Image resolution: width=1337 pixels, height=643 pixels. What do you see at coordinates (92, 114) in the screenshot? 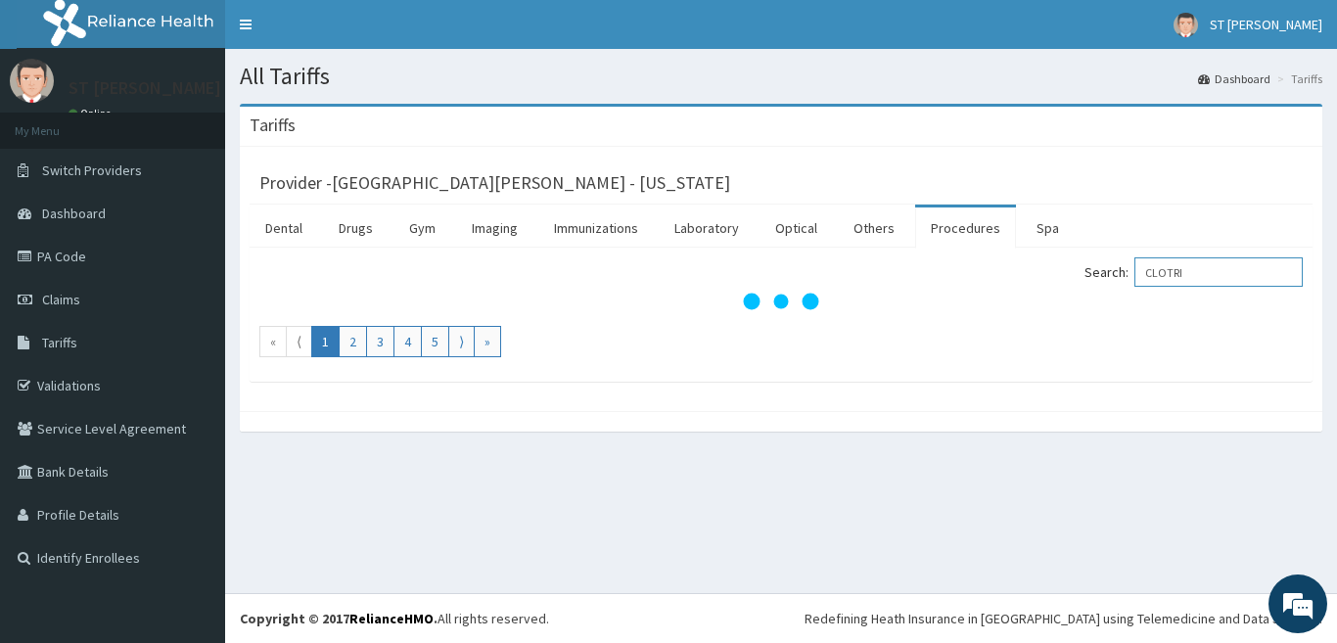
I see `a: Online` at bounding box center [92, 114].